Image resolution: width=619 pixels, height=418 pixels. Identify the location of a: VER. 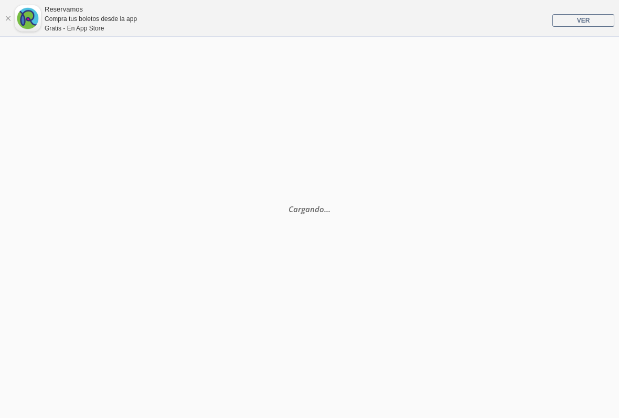
(584, 20).